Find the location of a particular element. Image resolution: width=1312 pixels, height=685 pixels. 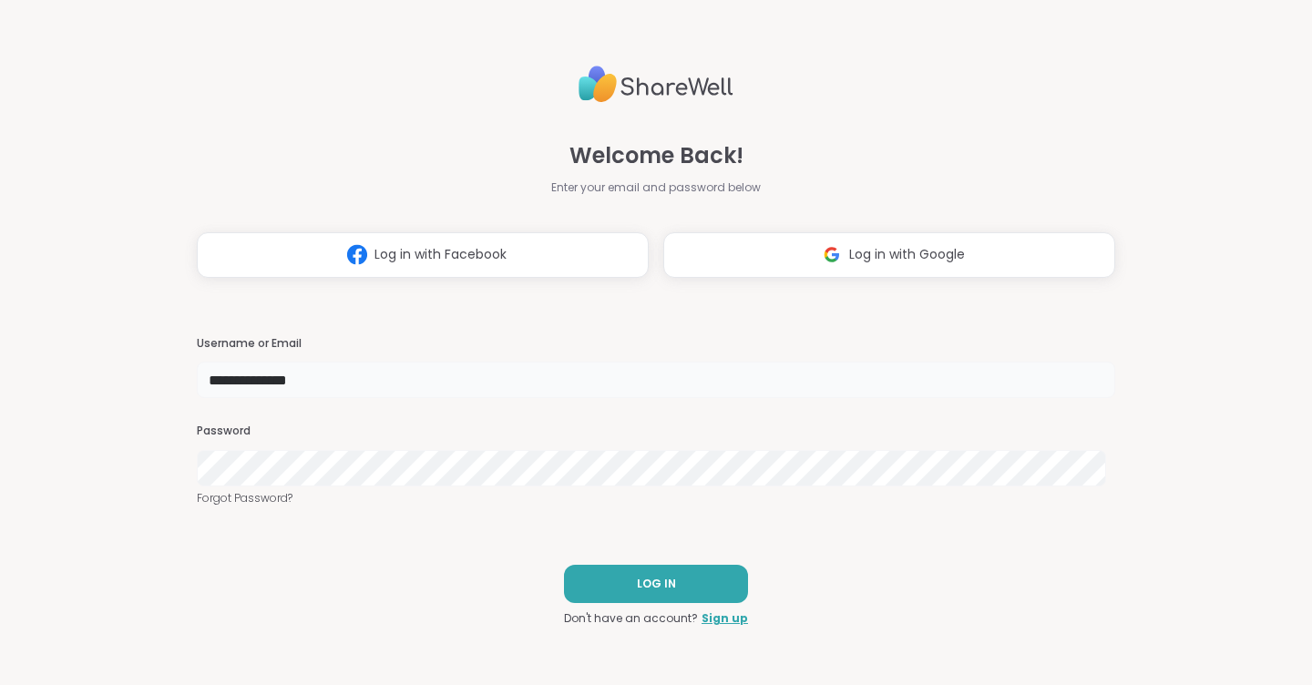

button: Log in with Facebook is located at coordinates (423, 255).